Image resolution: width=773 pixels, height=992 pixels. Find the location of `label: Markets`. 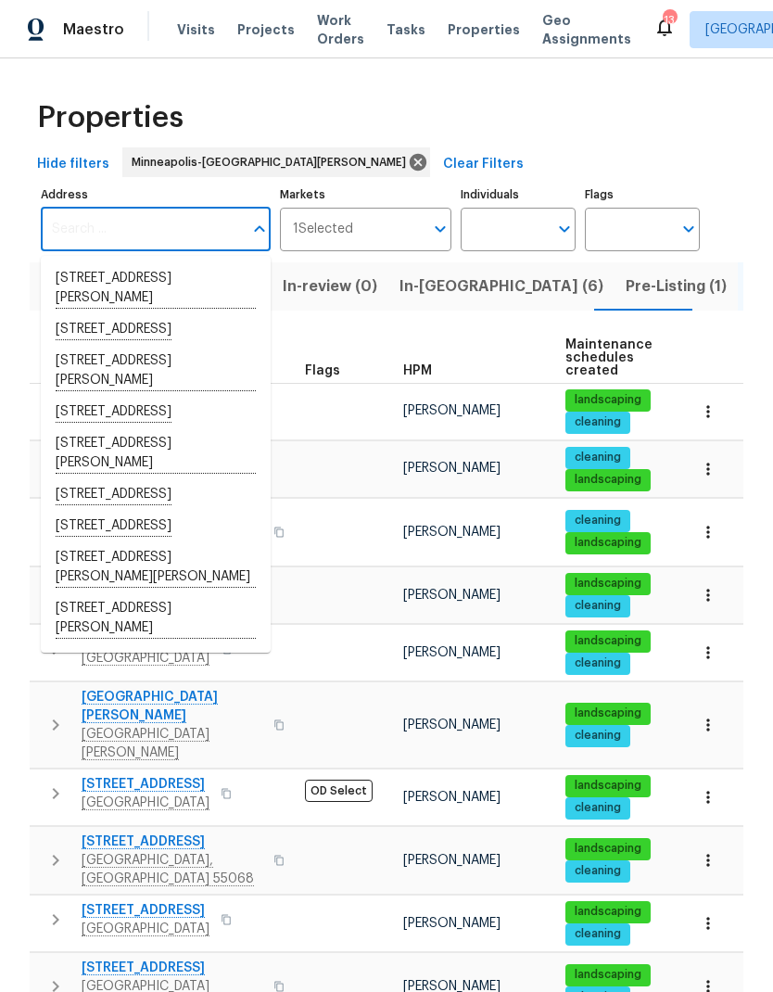

label: Markets is located at coordinates (366, 195).